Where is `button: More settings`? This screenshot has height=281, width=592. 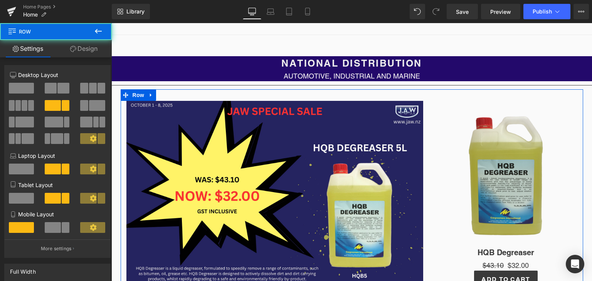
button: More settings is located at coordinates (57, 249).